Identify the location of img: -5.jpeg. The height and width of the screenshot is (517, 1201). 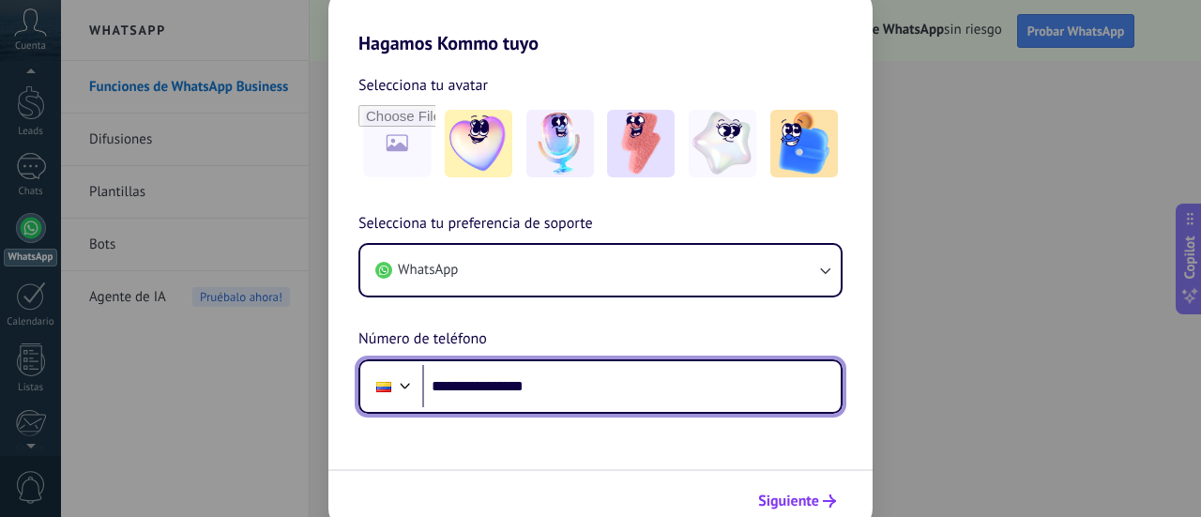
(804, 144).